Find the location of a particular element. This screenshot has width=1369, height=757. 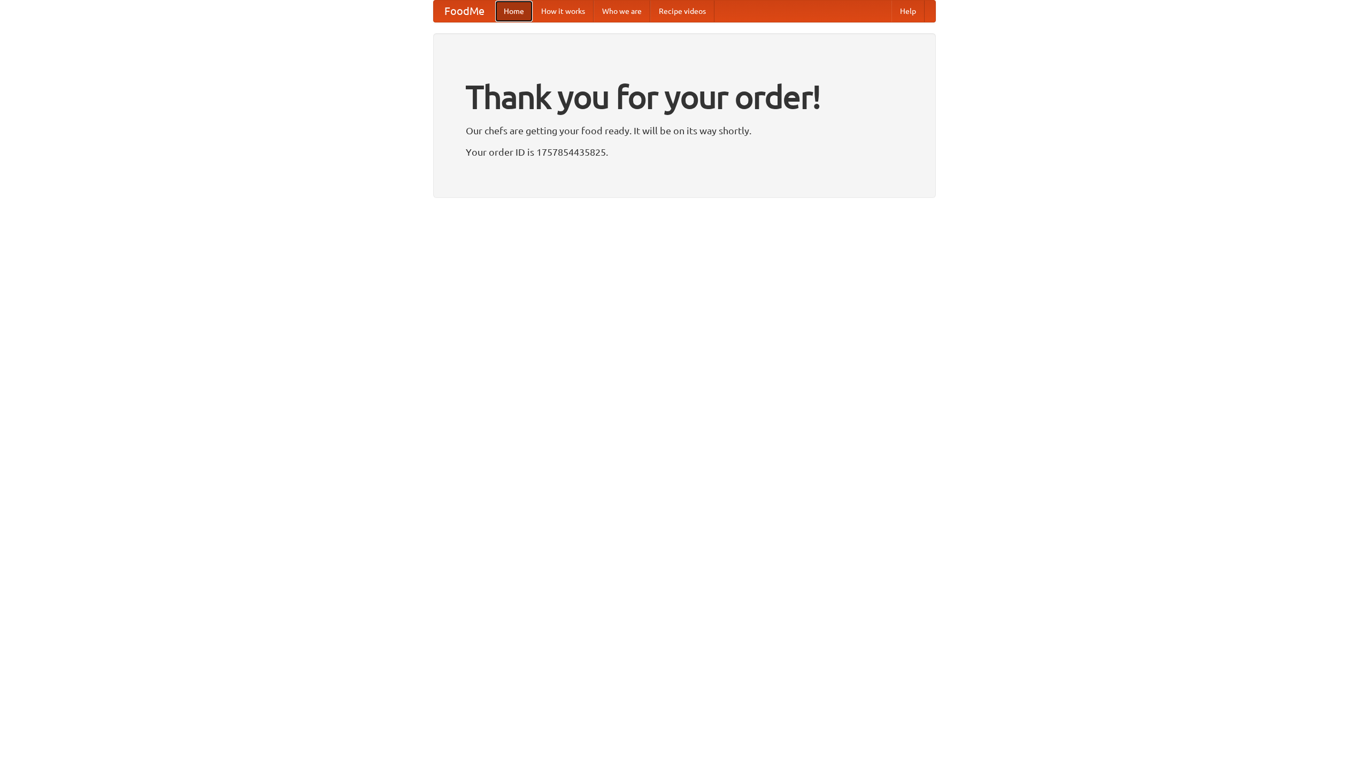

p: Our chefs are getting your food ready. It will be on its way shortly. is located at coordinates (685, 130).